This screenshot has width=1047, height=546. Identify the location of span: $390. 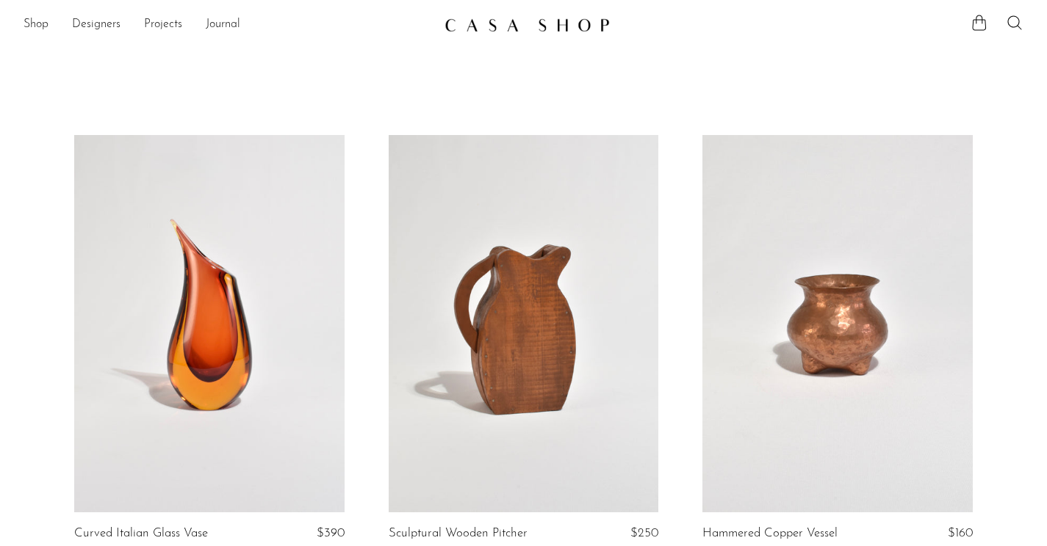
(330, 533).